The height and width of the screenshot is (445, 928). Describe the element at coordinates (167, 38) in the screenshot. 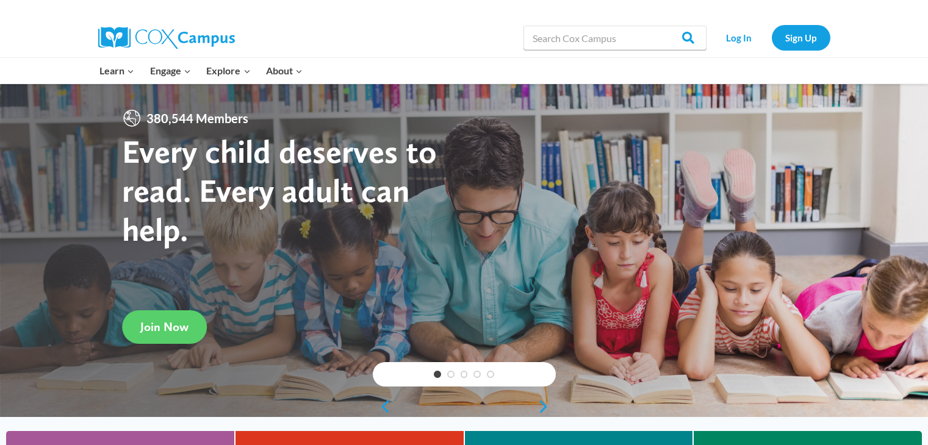

I see `img: Cox Campus` at that location.